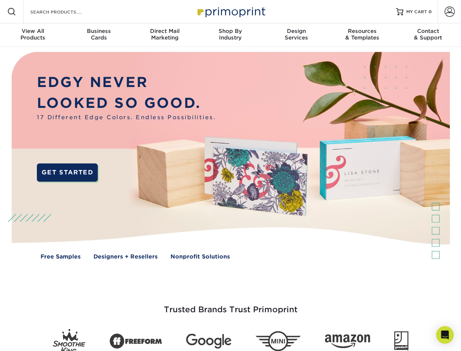 Image resolution: width=461 pixels, height=351 pixels. What do you see at coordinates (126, 103) in the screenshot?
I see `p: LOOKED SO GOOD.` at bounding box center [126, 103].